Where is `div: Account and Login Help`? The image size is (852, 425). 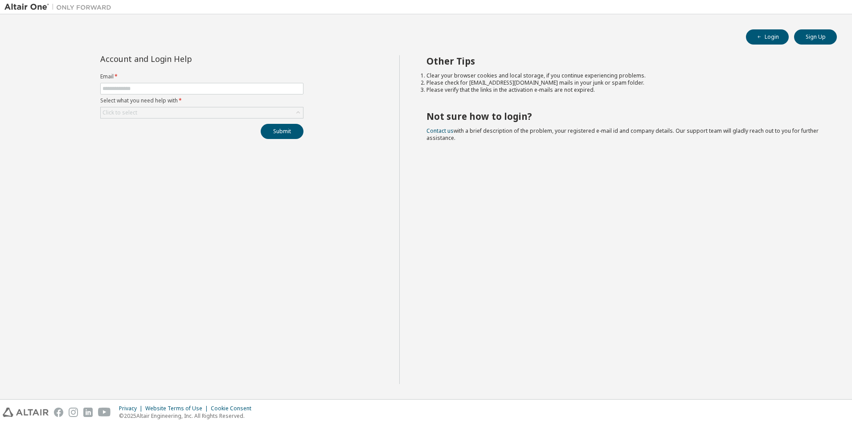 div: Account and Login Help is located at coordinates (181, 59).